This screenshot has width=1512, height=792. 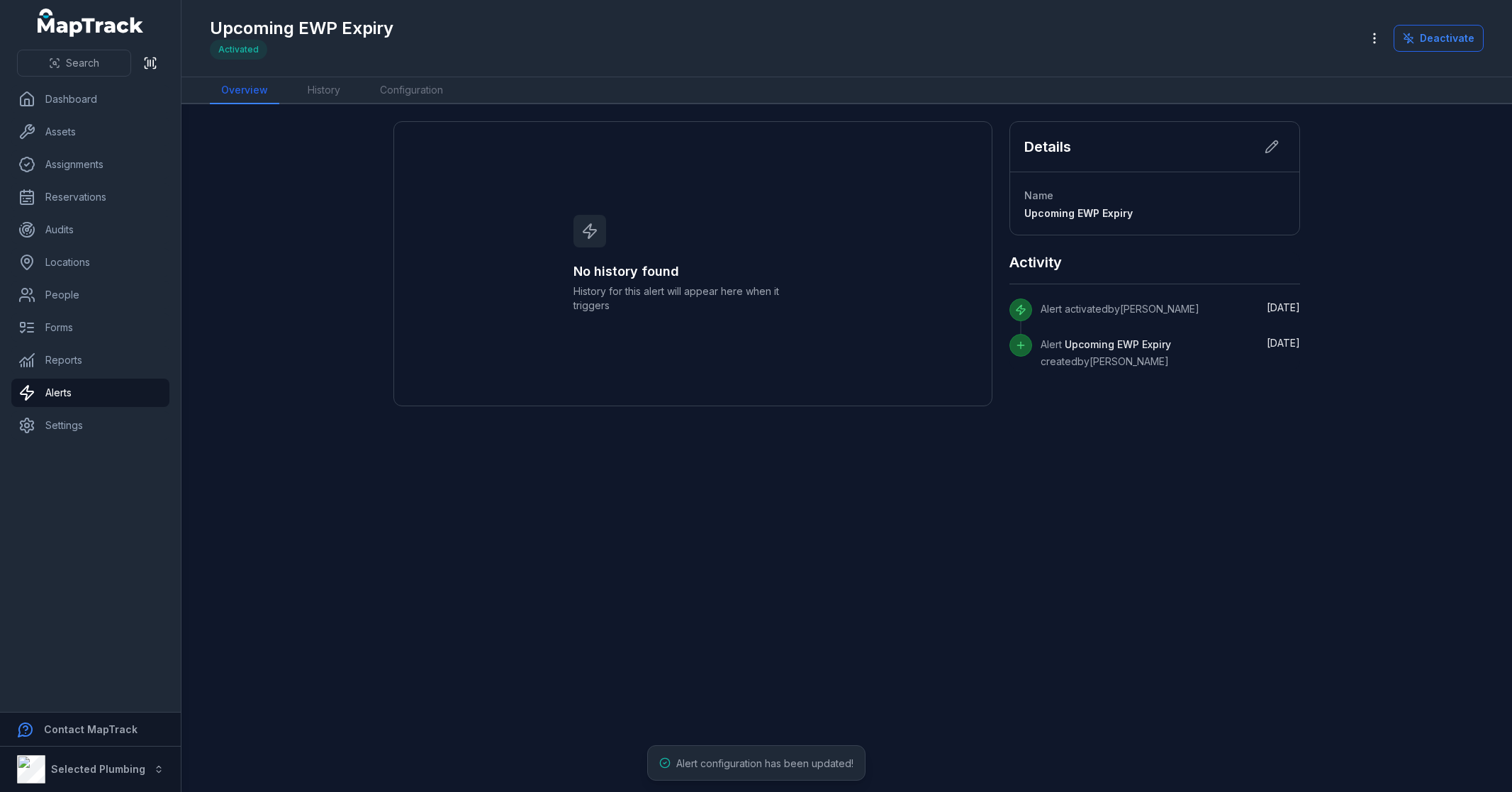 What do you see at coordinates (90, 132) in the screenshot?
I see `a: Assets` at bounding box center [90, 132].